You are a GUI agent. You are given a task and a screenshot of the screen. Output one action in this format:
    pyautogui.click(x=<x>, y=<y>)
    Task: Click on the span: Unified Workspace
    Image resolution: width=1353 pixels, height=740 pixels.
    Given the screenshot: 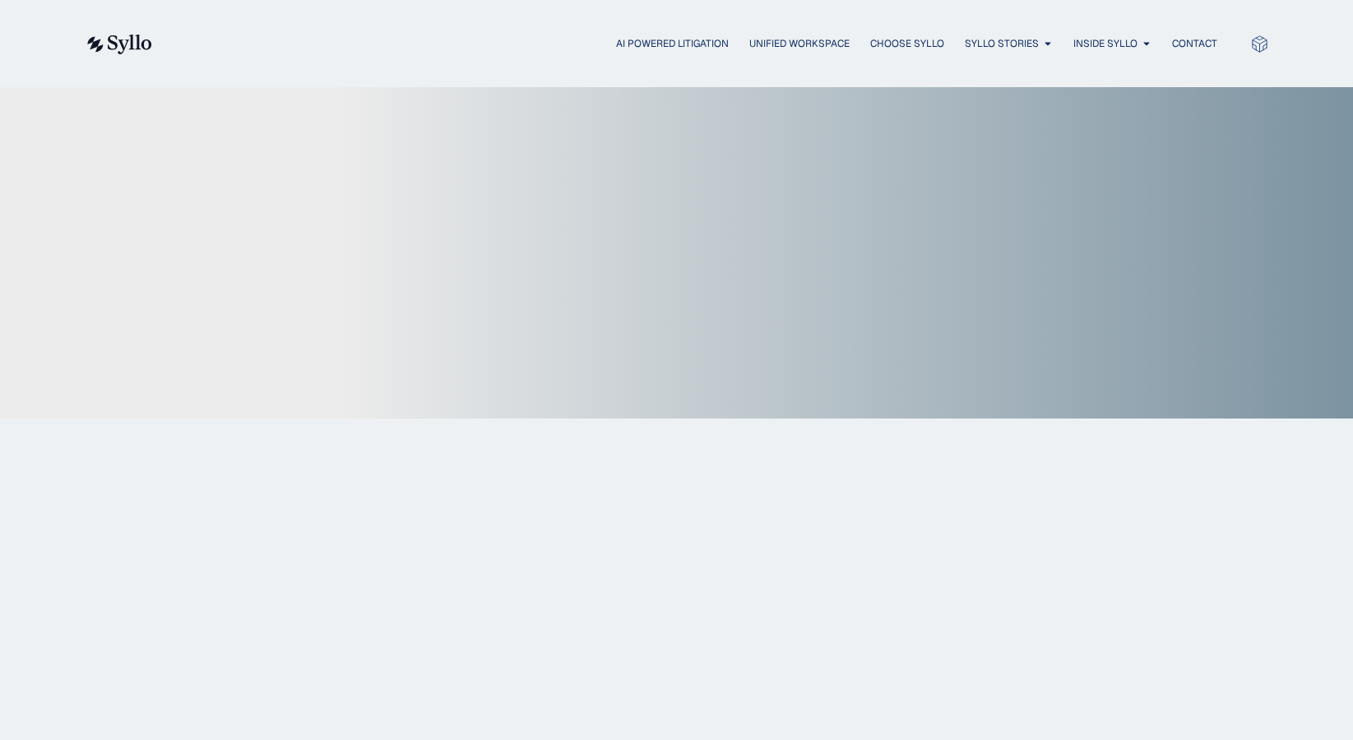 What is the action you would take?
    pyautogui.click(x=799, y=44)
    